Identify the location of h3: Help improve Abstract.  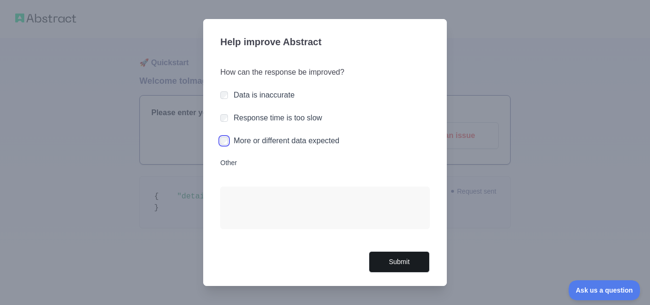
(325, 43).